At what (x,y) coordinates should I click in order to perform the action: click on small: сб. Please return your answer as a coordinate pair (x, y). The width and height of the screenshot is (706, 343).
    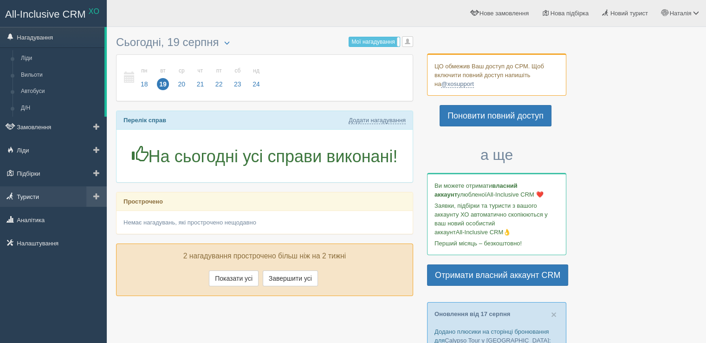
    Looking at the image, I should click on (238, 71).